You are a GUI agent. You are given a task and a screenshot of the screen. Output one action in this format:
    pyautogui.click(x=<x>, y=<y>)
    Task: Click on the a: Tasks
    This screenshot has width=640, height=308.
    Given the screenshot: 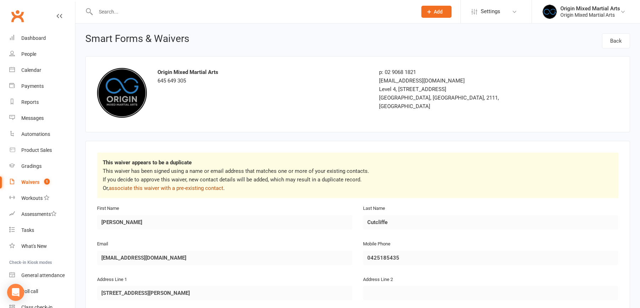 What is the action you would take?
    pyautogui.click(x=42, y=230)
    